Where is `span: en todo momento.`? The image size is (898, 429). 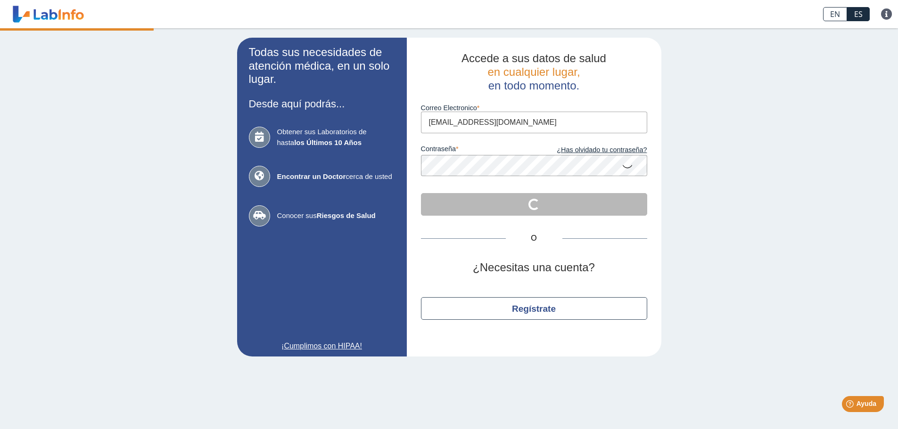
span: en todo momento. is located at coordinates (534, 85).